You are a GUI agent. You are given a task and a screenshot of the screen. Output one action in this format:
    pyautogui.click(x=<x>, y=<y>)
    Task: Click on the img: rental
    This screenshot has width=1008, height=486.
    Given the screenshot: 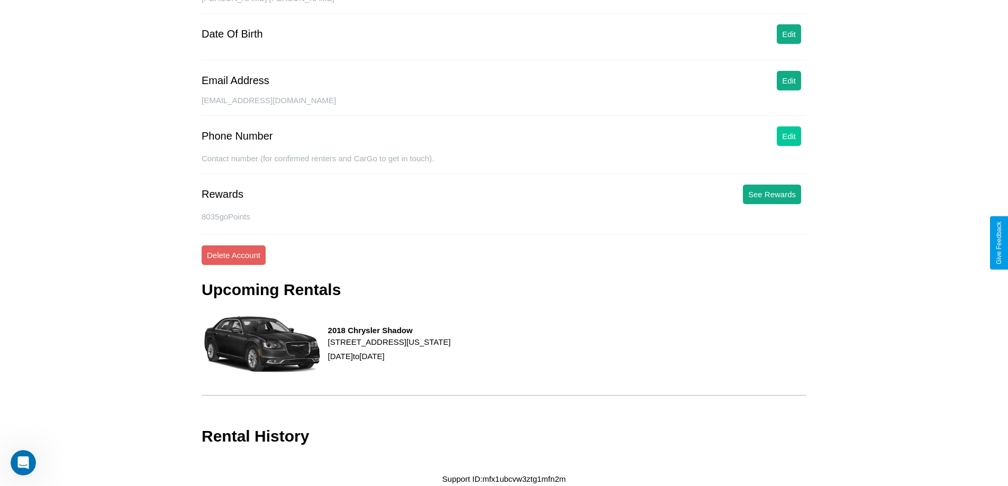 What is the action you would take?
    pyautogui.click(x=262, y=344)
    